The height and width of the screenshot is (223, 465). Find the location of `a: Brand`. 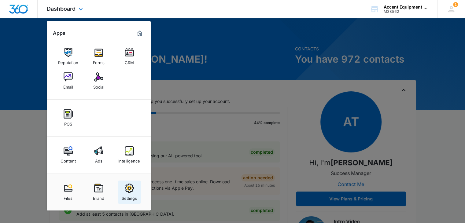

a: Brand is located at coordinates (99, 192).